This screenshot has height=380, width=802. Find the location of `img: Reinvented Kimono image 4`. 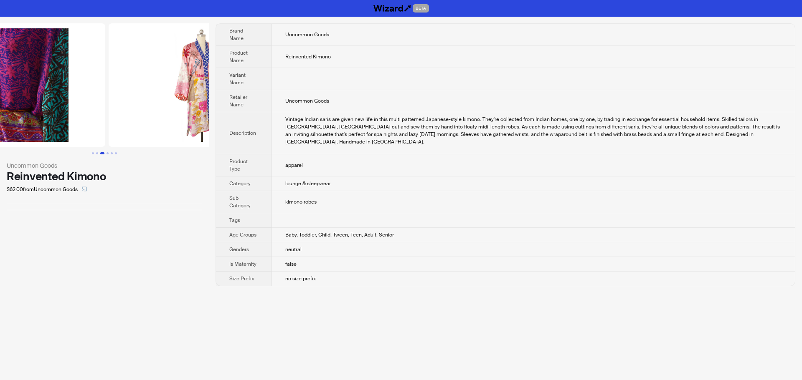

img: Reinvented Kimono image 4 is located at coordinates (202, 85).